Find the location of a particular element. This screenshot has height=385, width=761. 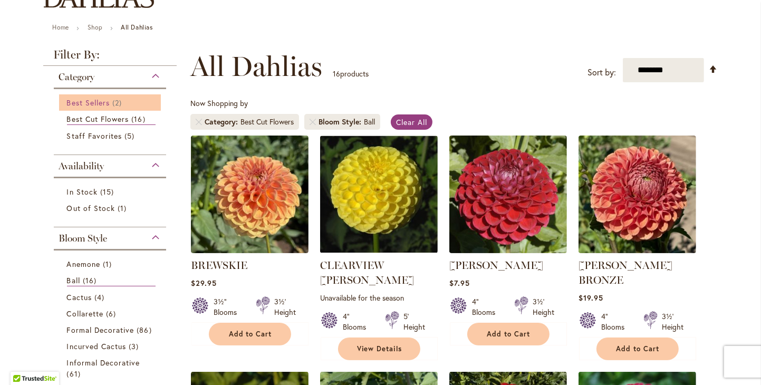

a: Staff Favorites is located at coordinates (111, 136).